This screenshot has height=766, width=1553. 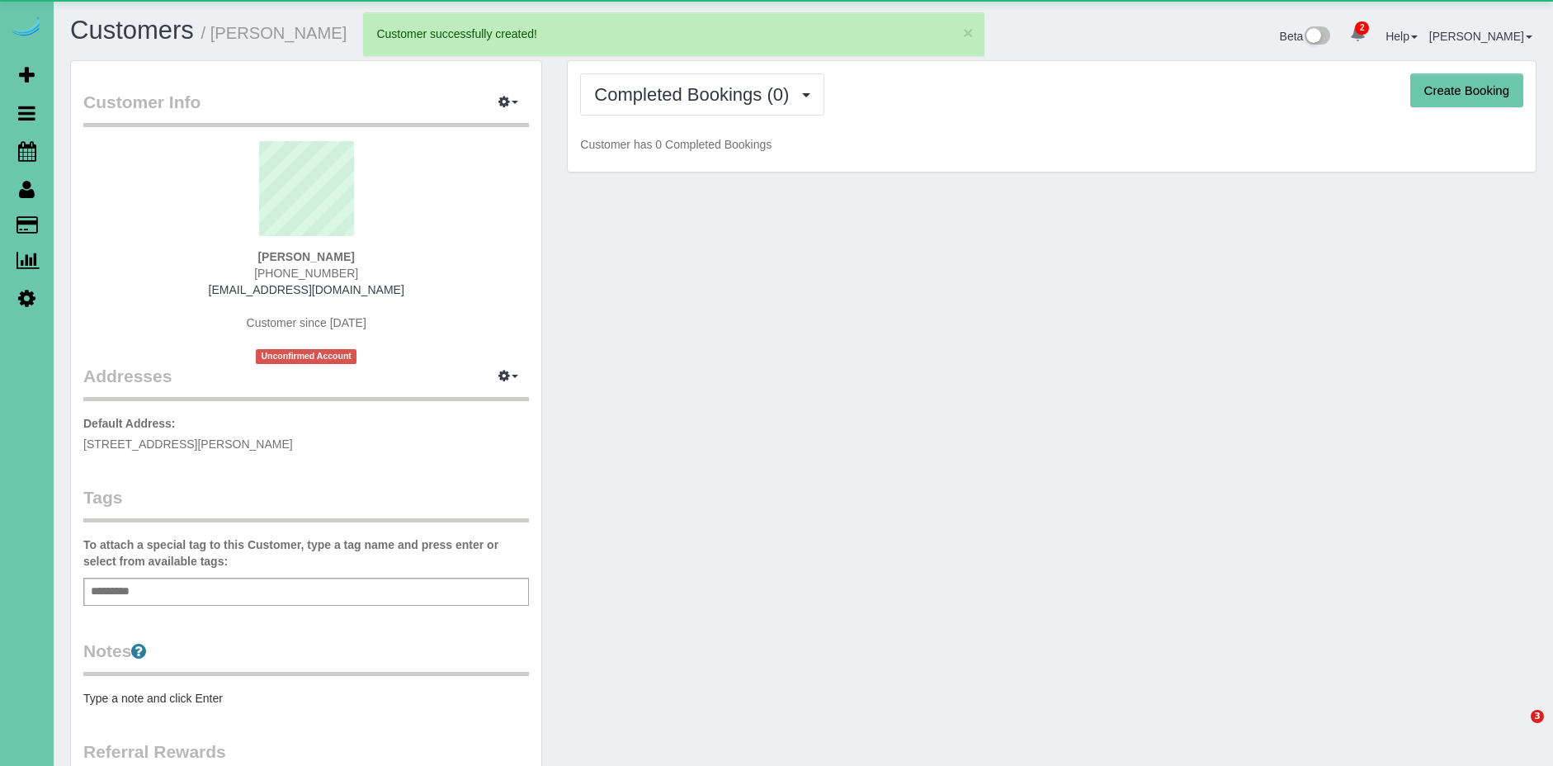 I want to click on div: Customer successfully created!, so click(x=673, y=34).